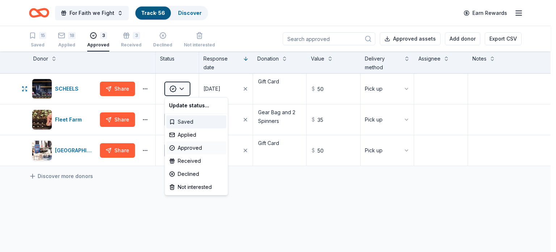  What do you see at coordinates (196, 161) in the screenshot?
I see `div: Received` at bounding box center [196, 161].